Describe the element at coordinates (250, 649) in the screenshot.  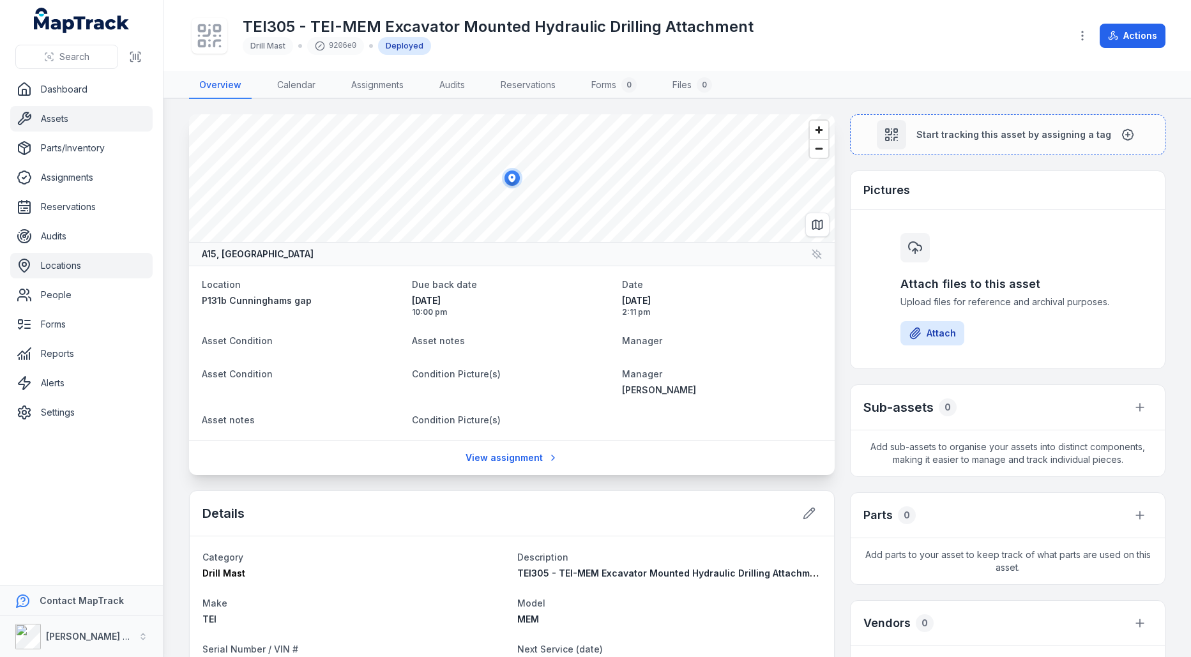
I see `span: Serial Number / VIN #` at that location.